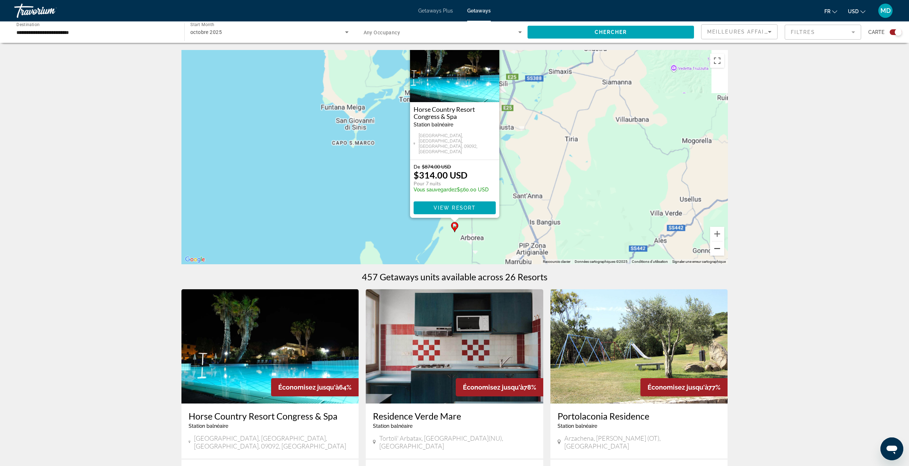 This screenshot has width=909, height=466. What do you see at coordinates (650, 262) in the screenshot?
I see `a: Conditions d'utilisation (s'ouvre dans un nouvel onglet)` at bounding box center [650, 262].